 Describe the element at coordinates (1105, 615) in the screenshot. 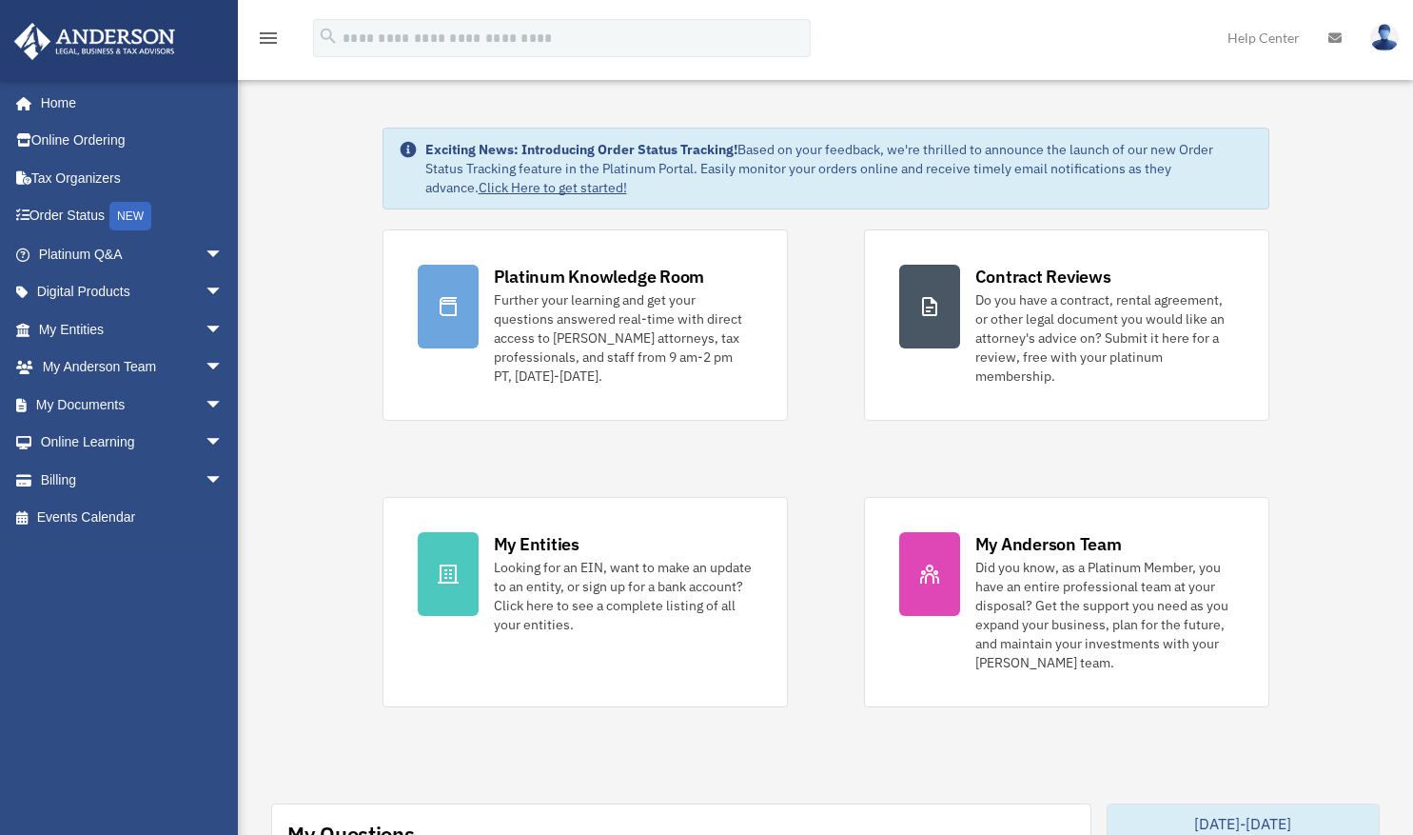

I see `div: Did you know, as a Platinum Member, you have an entire professional team at your disposal? Get th...` at that location.